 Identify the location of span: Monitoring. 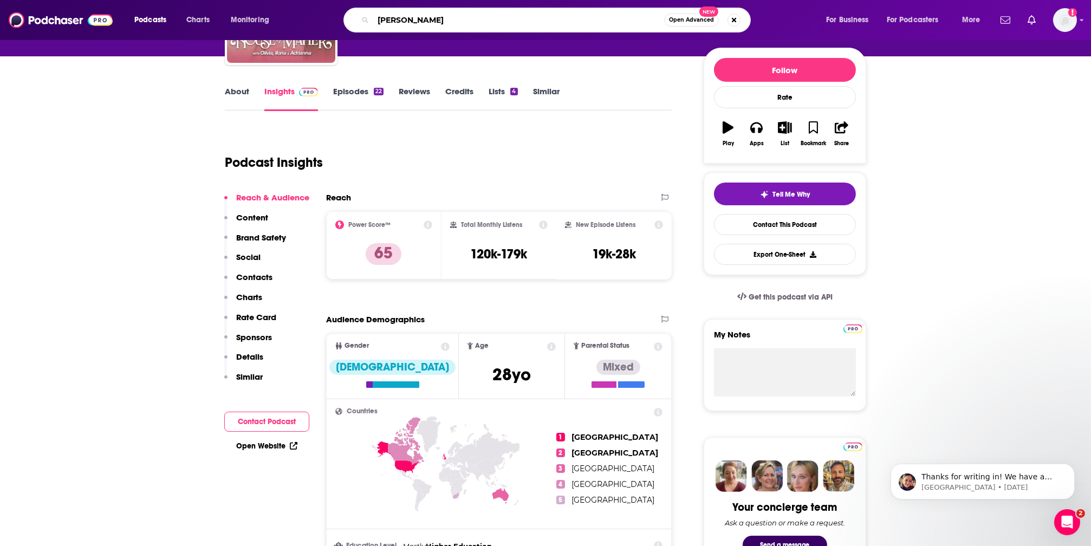
(250, 20).